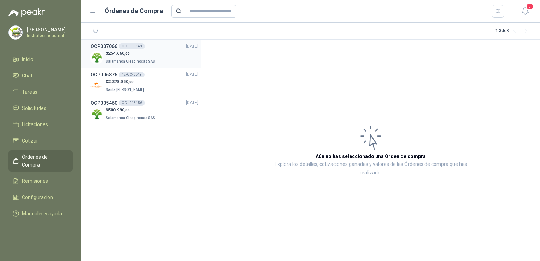  I want to click on a: Manuales y ayuda, so click(41, 214).